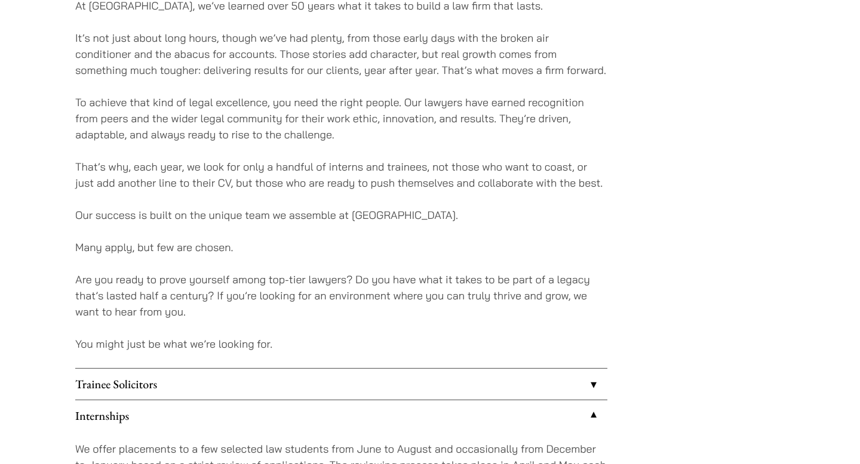 Image resolution: width=860 pixels, height=464 pixels. Describe the element at coordinates (341, 416) in the screenshot. I see `a: Internships` at that location.